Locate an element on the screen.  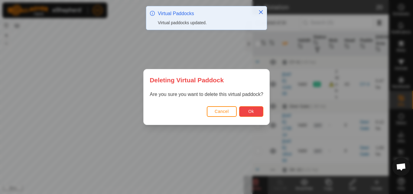
div: Virtual paddocks updated. is located at coordinates (205, 23).